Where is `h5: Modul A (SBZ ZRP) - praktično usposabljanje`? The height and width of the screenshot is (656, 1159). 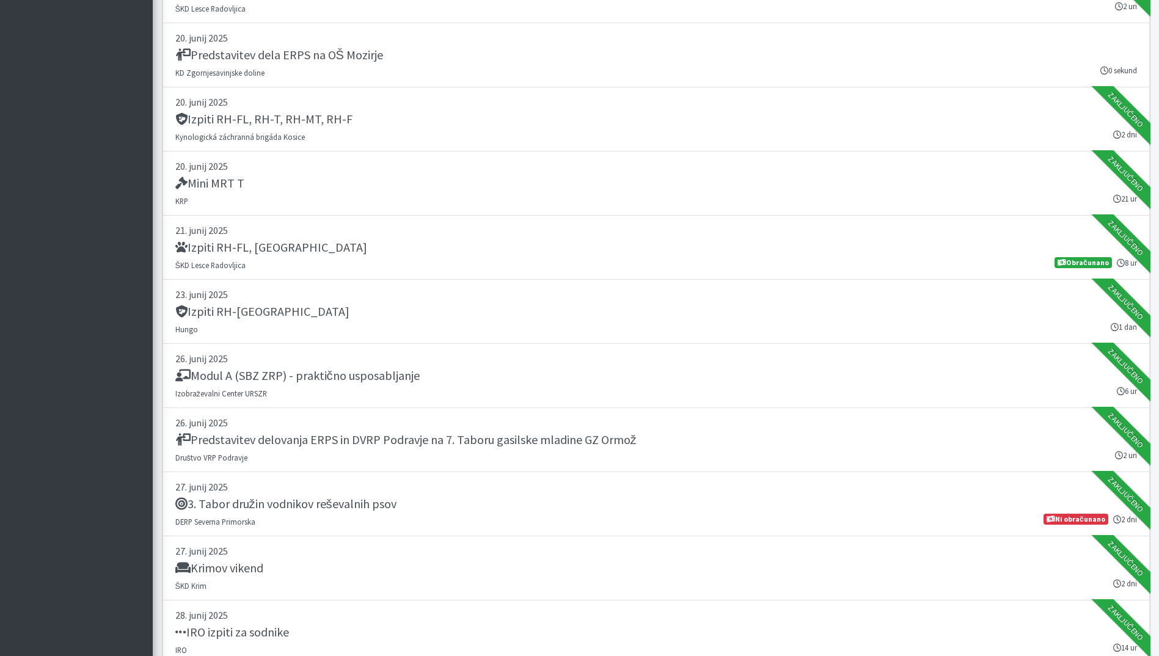 h5: Modul A (SBZ ZRP) - praktično usposabljanje is located at coordinates (297, 376).